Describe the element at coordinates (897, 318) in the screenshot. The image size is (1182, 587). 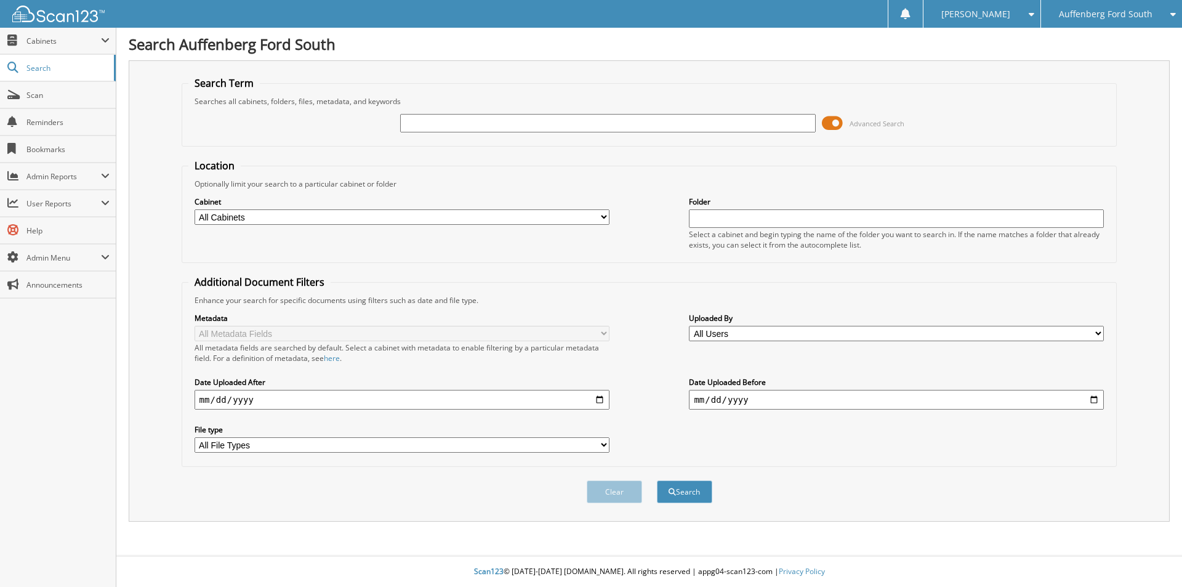
I see `label: Uploaded By` at that location.